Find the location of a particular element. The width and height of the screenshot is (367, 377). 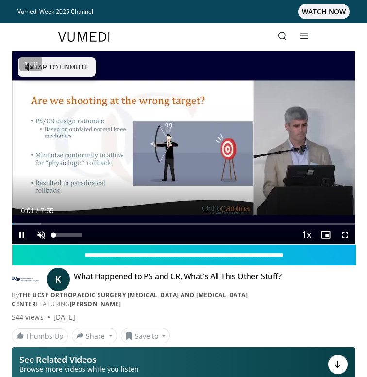

button: Unmute is located at coordinates (41, 234).